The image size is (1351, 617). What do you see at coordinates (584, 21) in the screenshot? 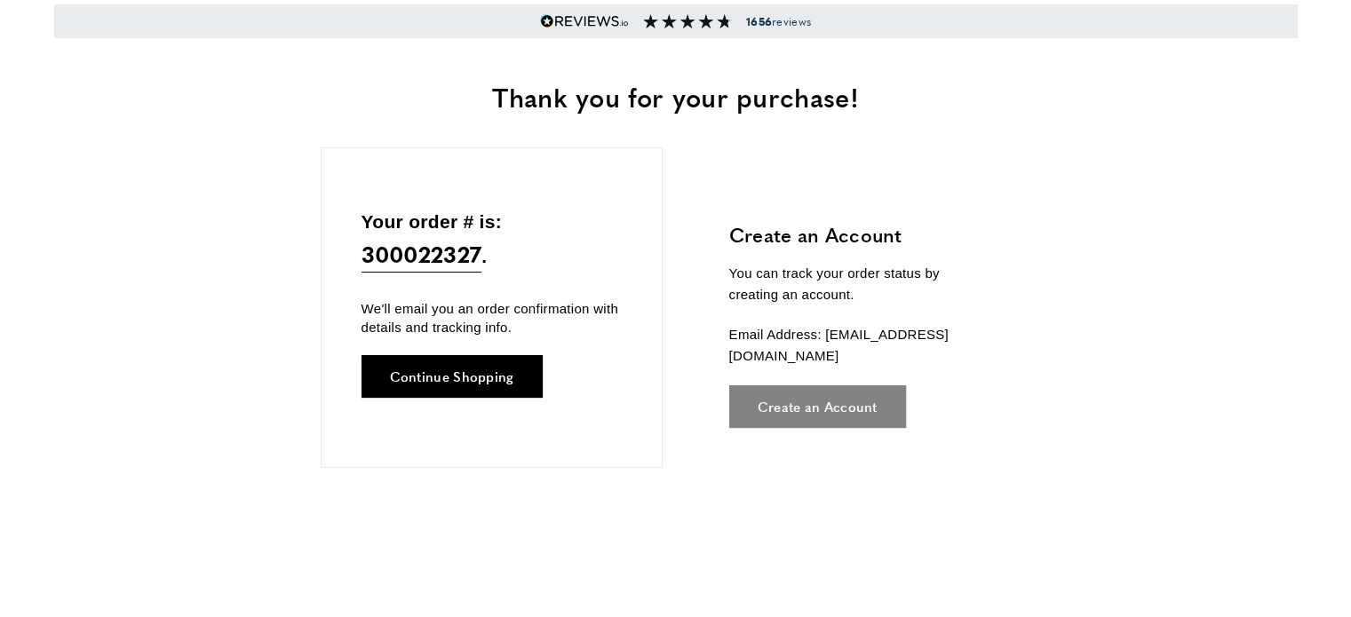
I see `img: Reviews.io 5 stars` at bounding box center [584, 21].